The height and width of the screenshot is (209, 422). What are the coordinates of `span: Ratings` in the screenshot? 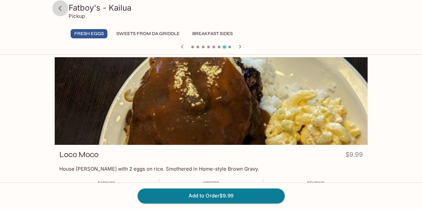 It's located at (106, 183).